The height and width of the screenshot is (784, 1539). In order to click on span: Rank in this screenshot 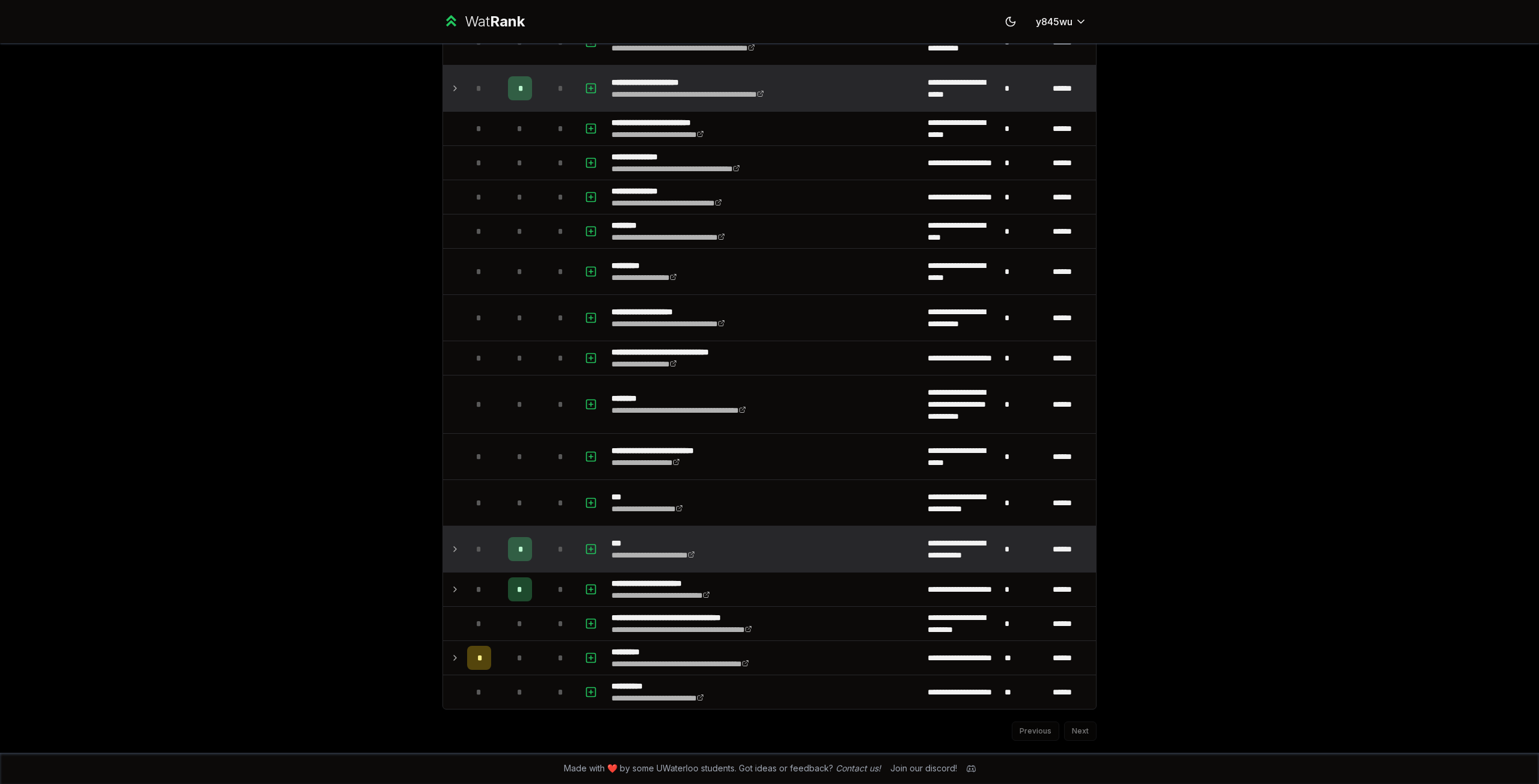, I will do `click(507, 21)`.